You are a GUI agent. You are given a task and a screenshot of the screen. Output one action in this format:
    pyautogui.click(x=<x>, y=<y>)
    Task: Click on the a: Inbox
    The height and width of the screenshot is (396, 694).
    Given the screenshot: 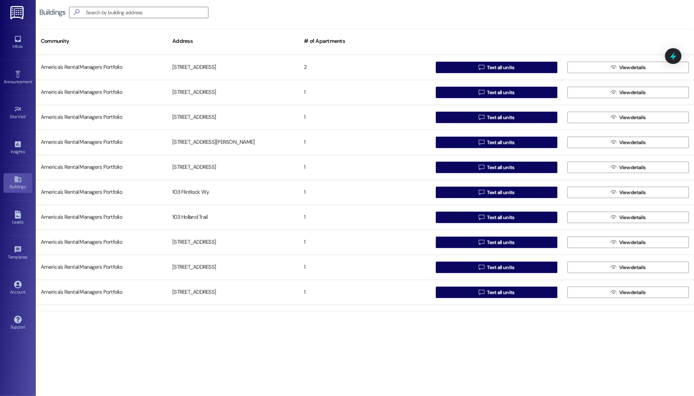 What is the action you would take?
    pyautogui.click(x=18, y=43)
    